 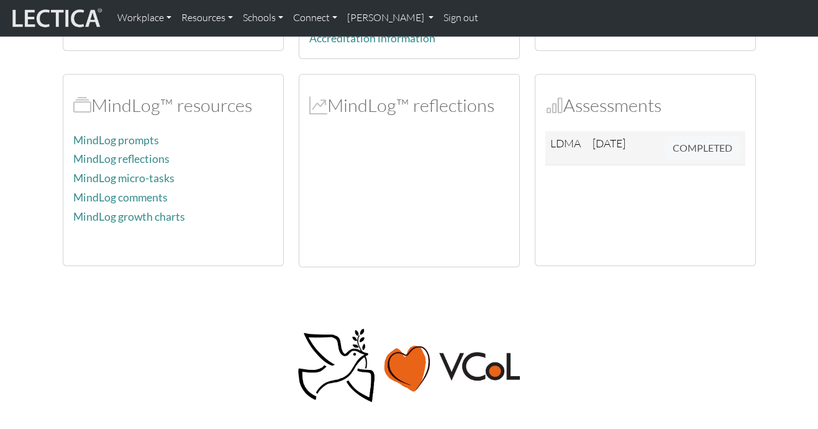 I want to click on h2: MindLog™ resources, so click(x=173, y=105).